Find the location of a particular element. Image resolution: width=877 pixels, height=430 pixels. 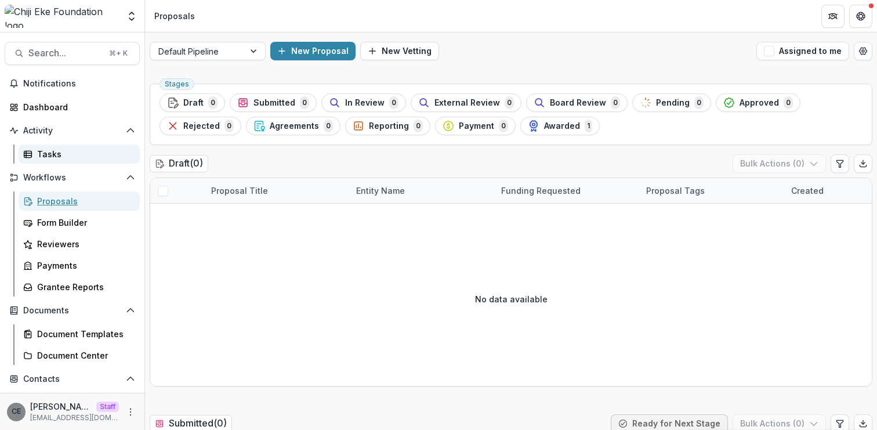

button: Submitted0 is located at coordinates (273, 103).